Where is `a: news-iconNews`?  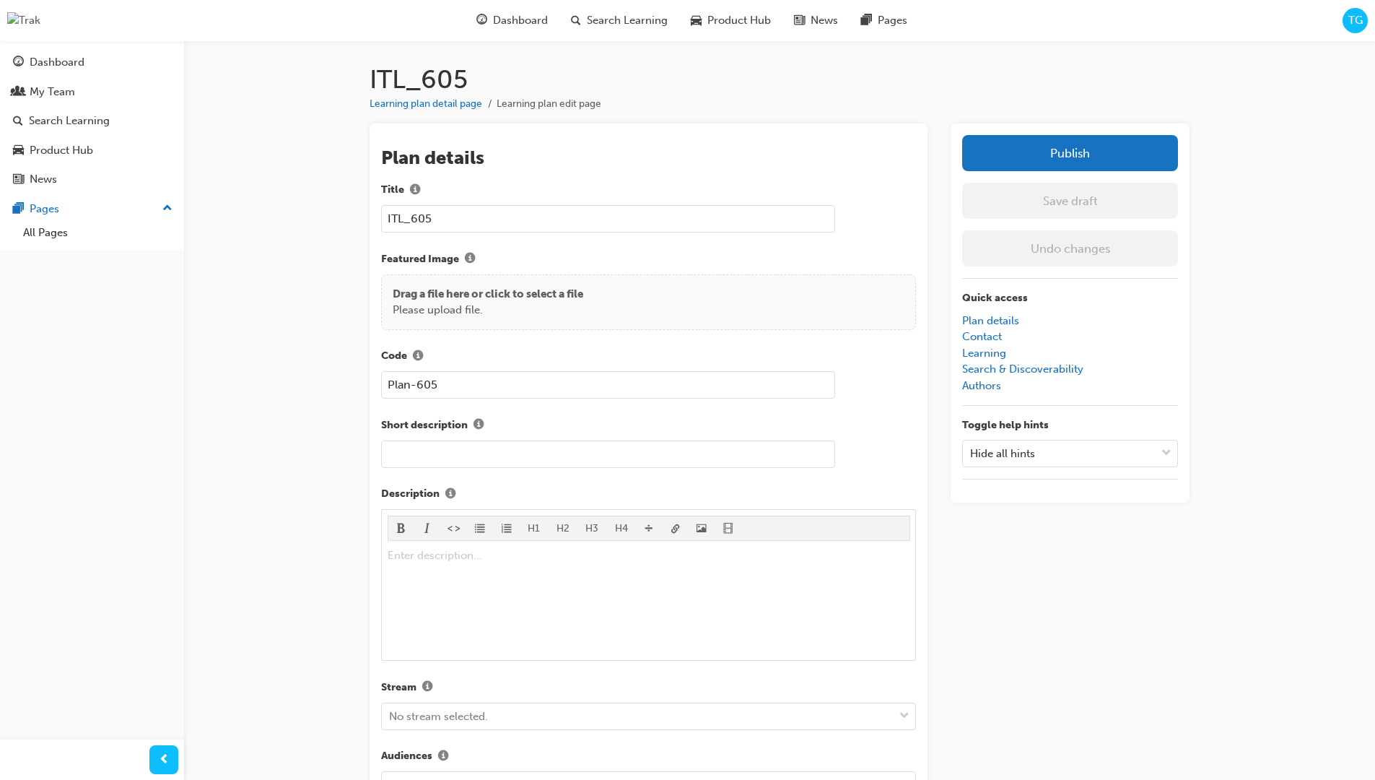 a: news-iconNews is located at coordinates (816, 20).